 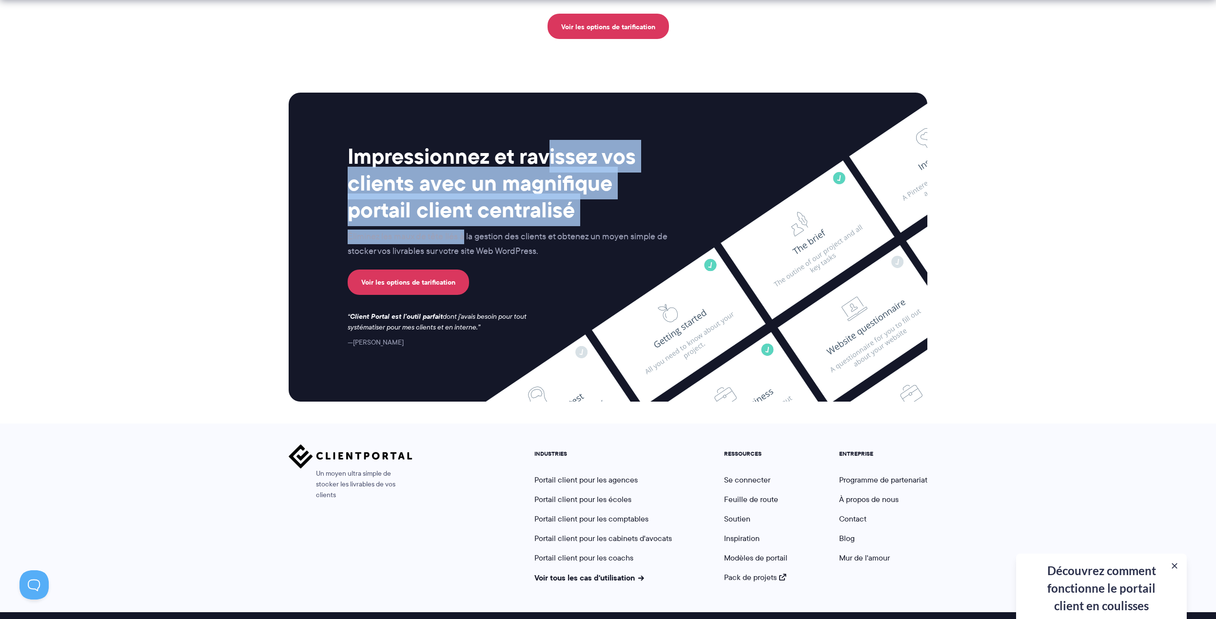 What do you see at coordinates (847, 538) in the screenshot?
I see `font: Blog` at bounding box center [847, 538].